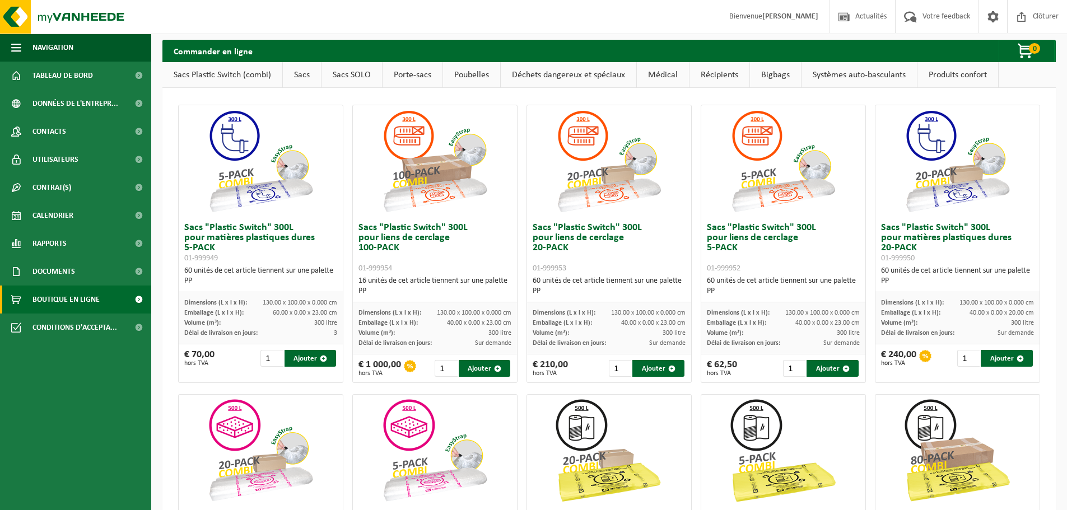  What do you see at coordinates (435, 451) in the screenshot?
I see `img: 01-999955` at bounding box center [435, 451].